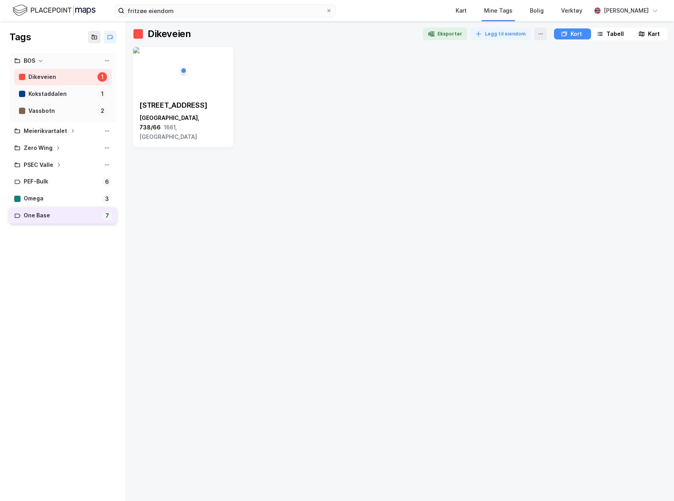  I want to click on a: Vassbotn2, so click(63, 111).